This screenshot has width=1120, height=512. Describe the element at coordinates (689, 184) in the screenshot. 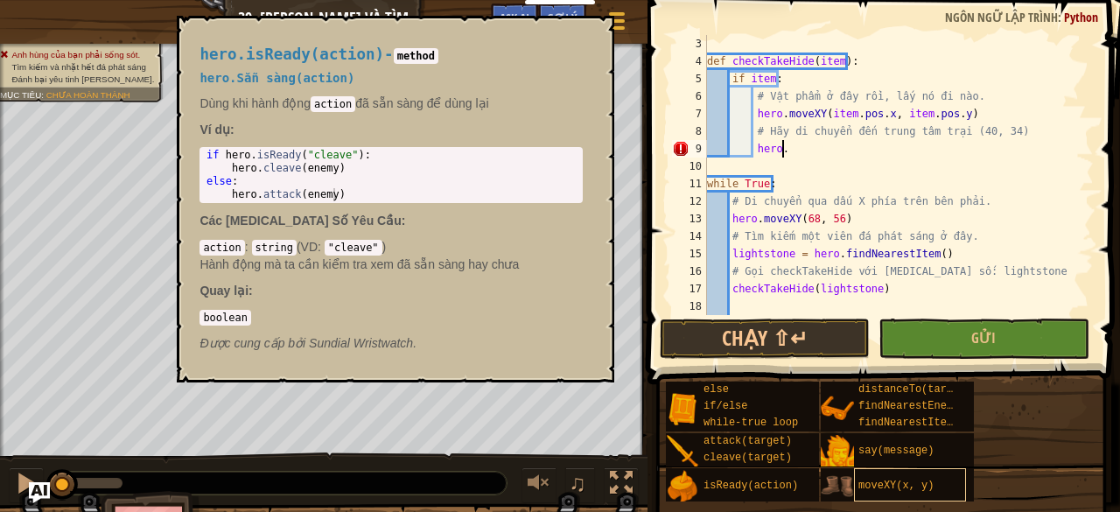

I see `div: 11` at that location.